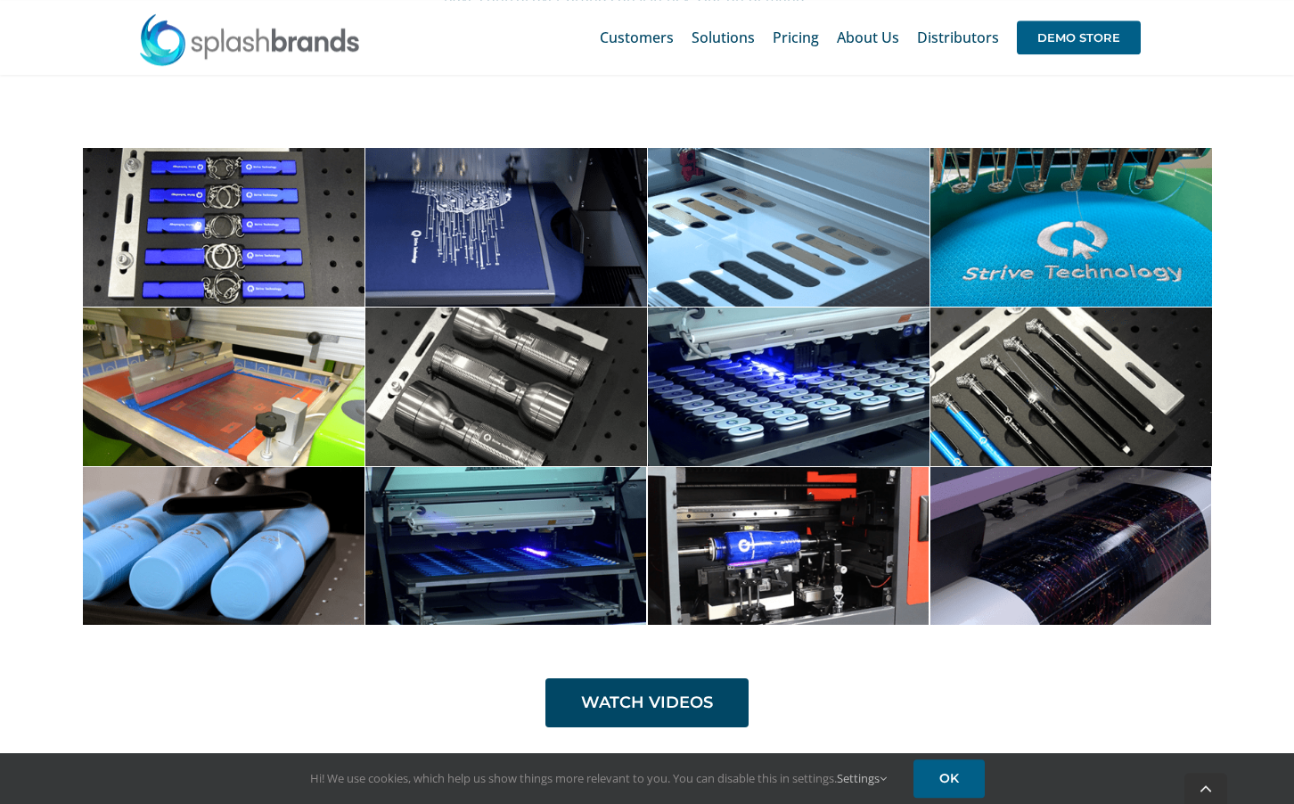 The image size is (1294, 804). What do you see at coordinates (949, 778) in the screenshot?
I see `a: OK` at bounding box center [949, 778].